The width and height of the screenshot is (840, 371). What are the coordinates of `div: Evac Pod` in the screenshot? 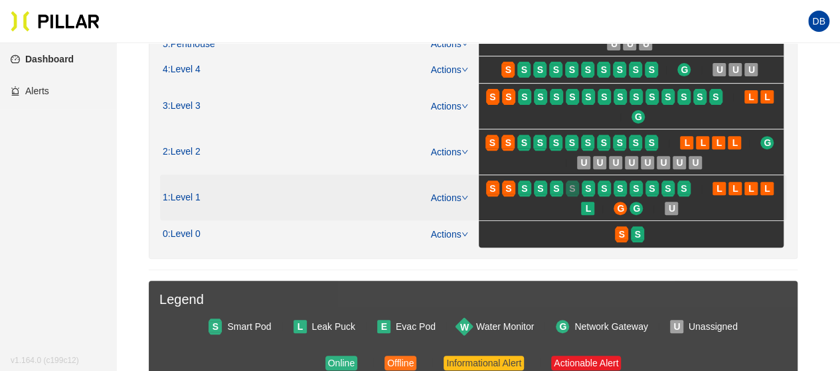 It's located at (416, 327).